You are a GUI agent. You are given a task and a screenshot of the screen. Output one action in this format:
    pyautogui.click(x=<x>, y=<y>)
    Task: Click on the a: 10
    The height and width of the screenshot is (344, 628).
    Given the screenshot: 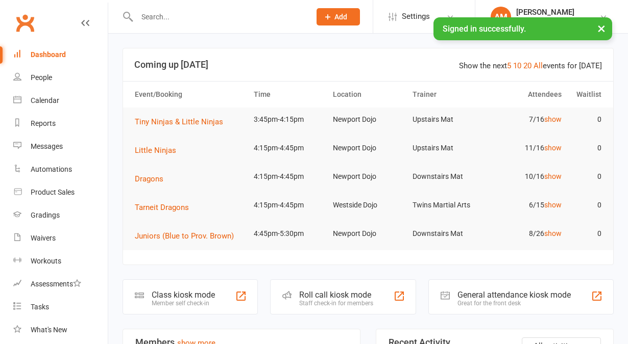 What is the action you would take?
    pyautogui.click(x=517, y=66)
    